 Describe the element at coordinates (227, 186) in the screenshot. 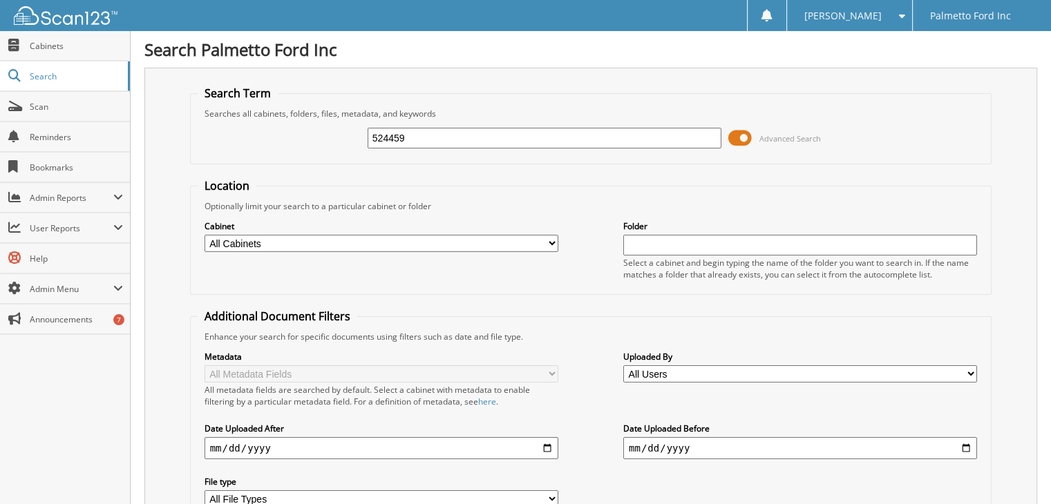

I see `legend: Location` at that location.